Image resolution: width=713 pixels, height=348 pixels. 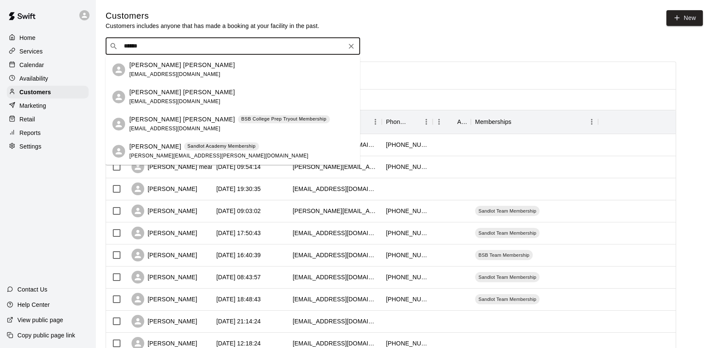 I want to click on div: Availability, so click(x=47, y=78).